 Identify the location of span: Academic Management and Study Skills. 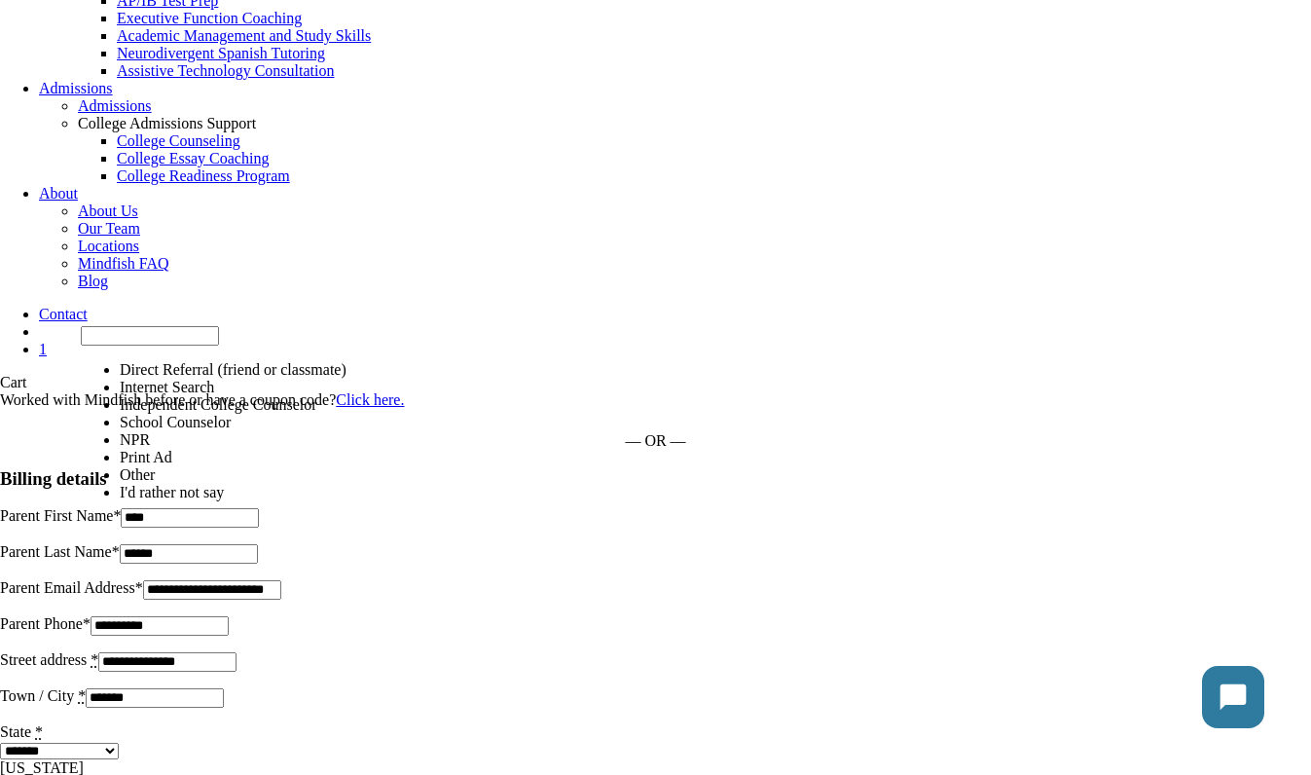
(243, 35).